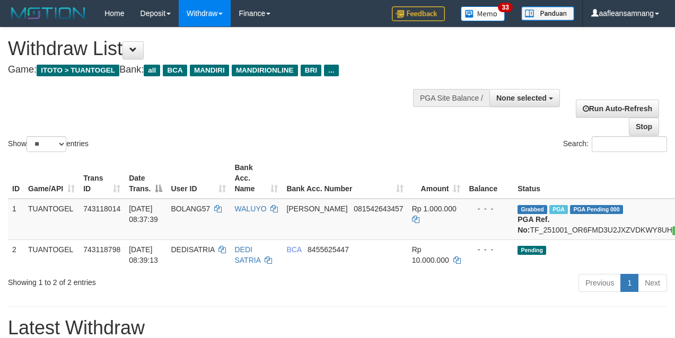  Describe the element at coordinates (145, 178) in the screenshot. I see `th: Date Trans.: activate to sort column descending` at that location.